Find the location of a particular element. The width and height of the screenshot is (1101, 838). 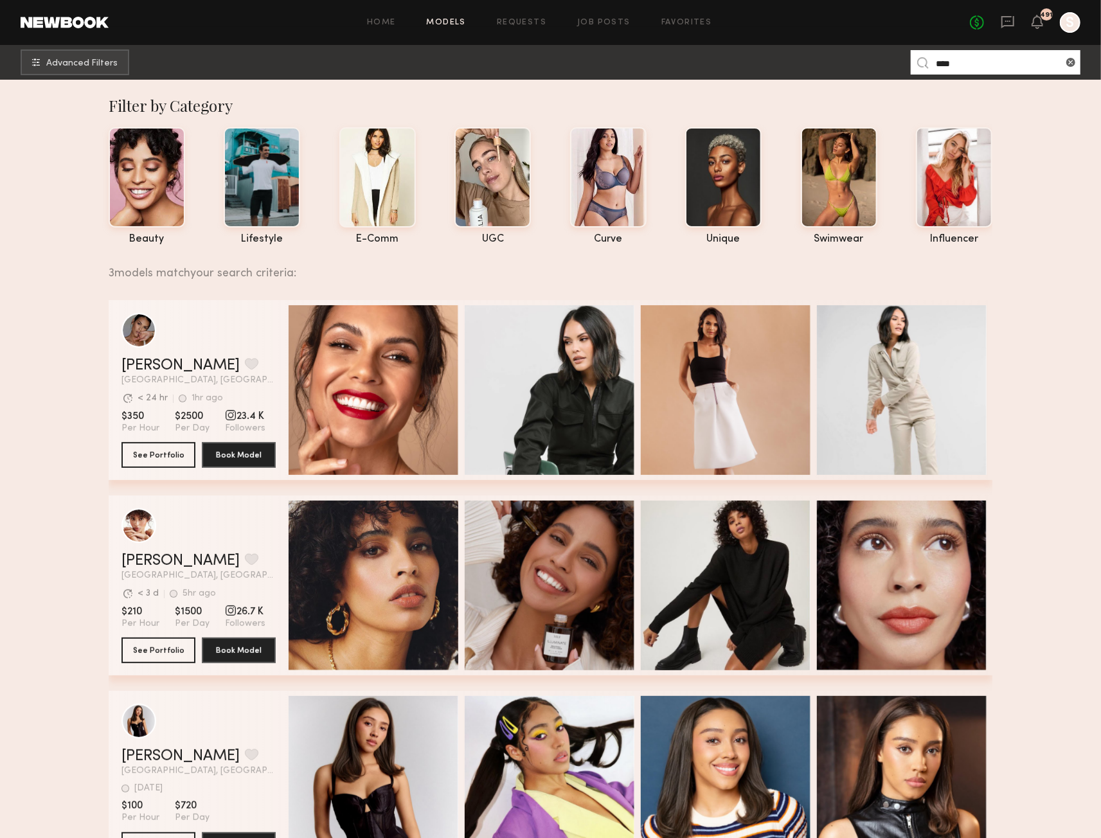

div: 1hr ago is located at coordinates (207, 399).